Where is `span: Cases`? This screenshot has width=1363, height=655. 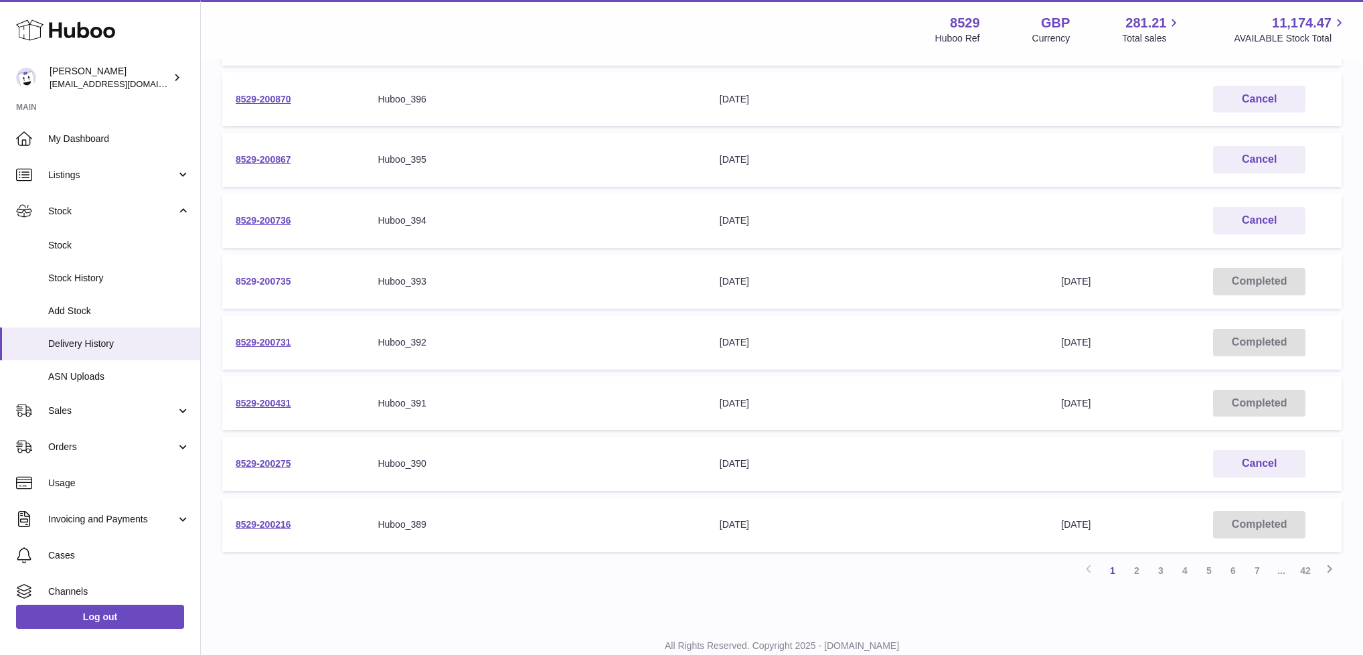
span: Cases is located at coordinates (119, 555).